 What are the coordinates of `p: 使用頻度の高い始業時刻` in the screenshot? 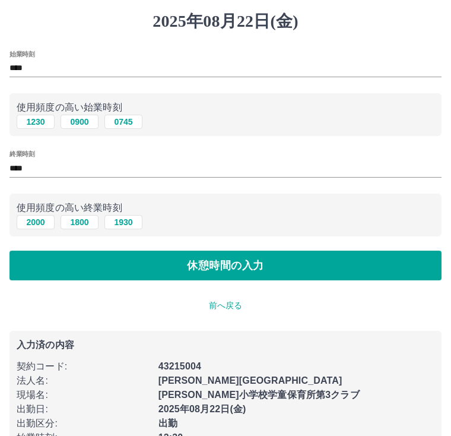 It's located at (226, 108).